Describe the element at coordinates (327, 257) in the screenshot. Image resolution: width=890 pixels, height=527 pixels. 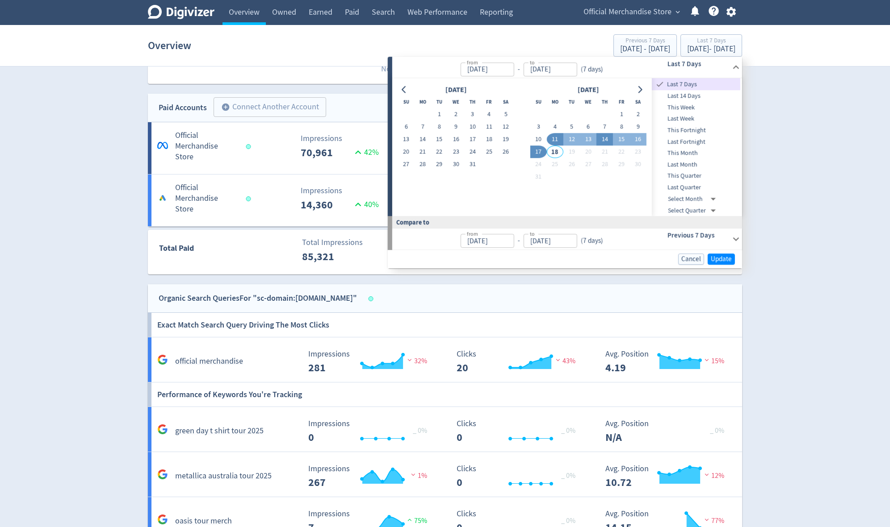
I see `p: 85,321` at that location.